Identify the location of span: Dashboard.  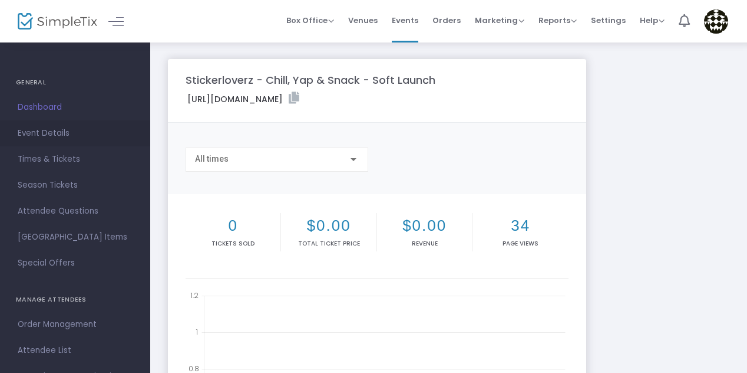
(75, 107).